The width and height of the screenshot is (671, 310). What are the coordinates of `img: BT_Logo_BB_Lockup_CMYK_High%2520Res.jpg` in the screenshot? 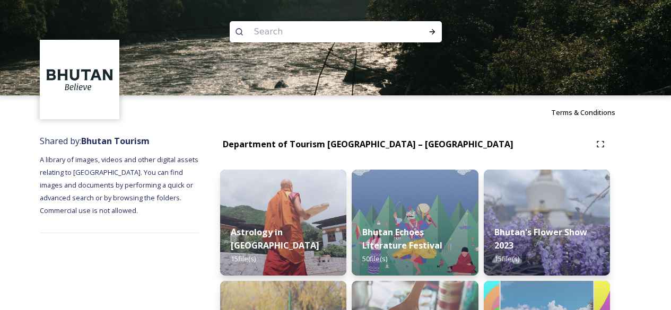 It's located at (80, 80).